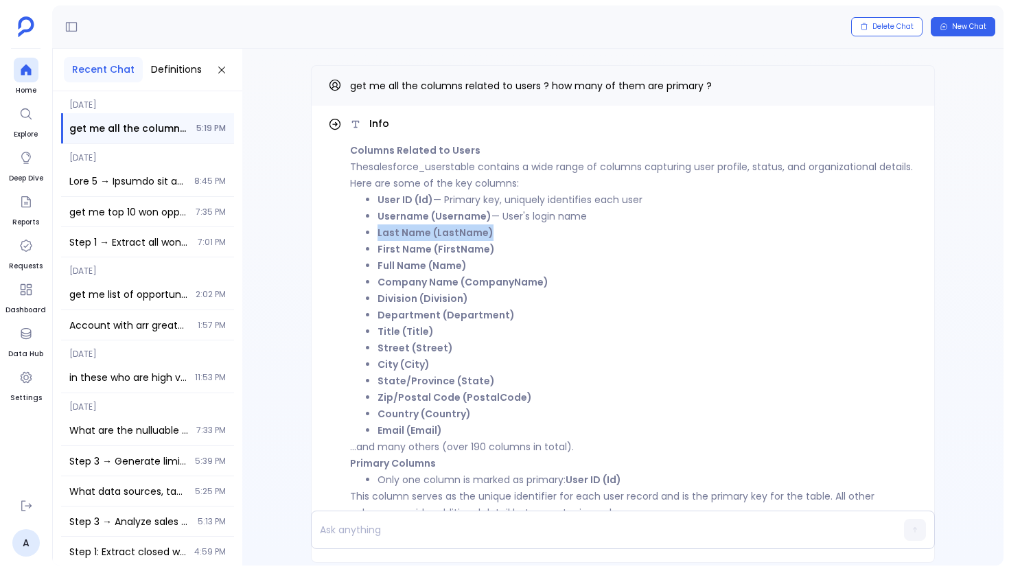 The width and height of the screenshot is (1009, 571). What do you see at coordinates (893, 27) in the screenshot?
I see `span: Delete Chat` at bounding box center [893, 27].